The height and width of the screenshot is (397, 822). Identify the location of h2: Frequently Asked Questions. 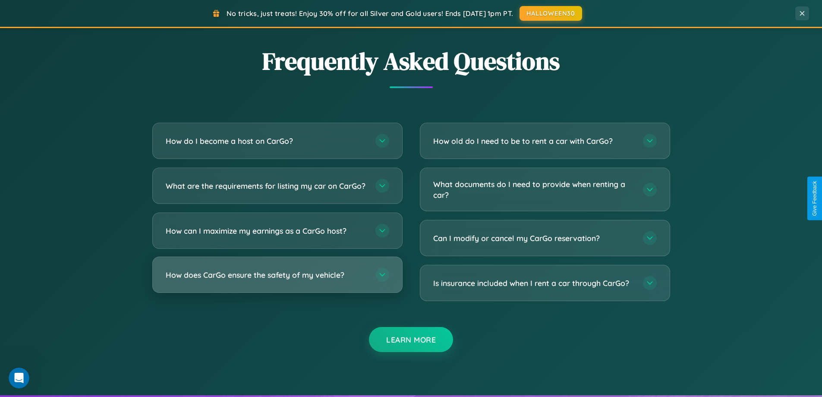
(411, 61).